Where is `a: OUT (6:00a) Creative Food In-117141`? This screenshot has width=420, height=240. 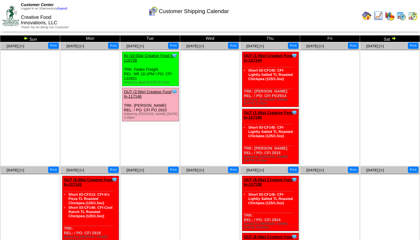 a: OUT (6:00a) Creative Food In-117141 is located at coordinates (89, 182).